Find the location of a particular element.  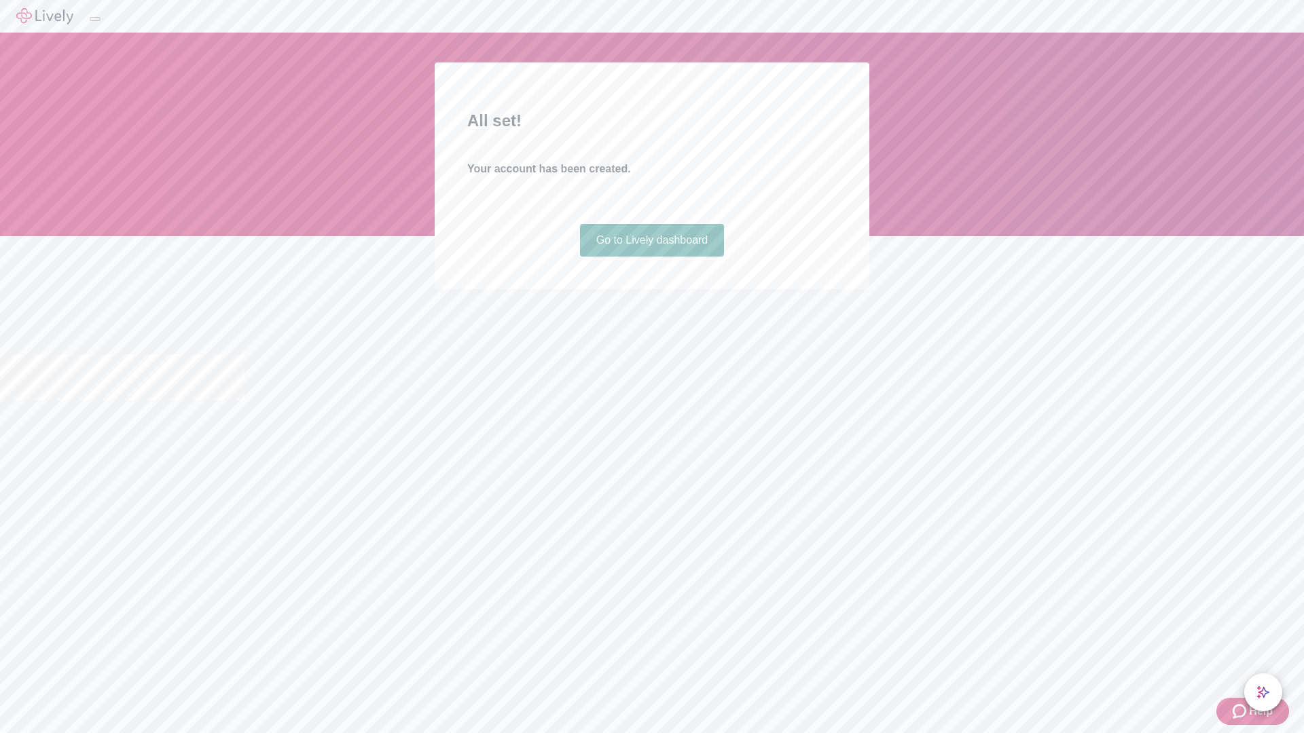

button: Zendesk support iconHelp is located at coordinates (1252, 712).